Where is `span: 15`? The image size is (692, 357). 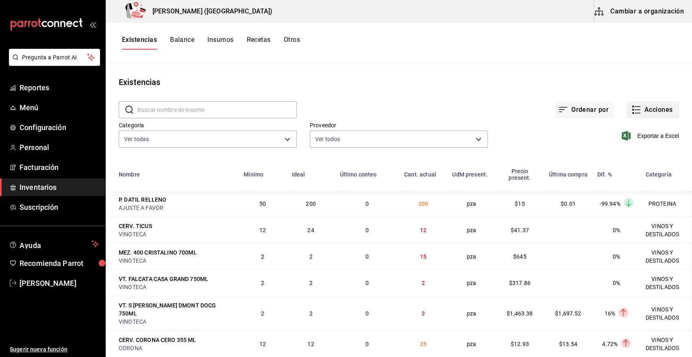 span: 15 is located at coordinates (423, 256).